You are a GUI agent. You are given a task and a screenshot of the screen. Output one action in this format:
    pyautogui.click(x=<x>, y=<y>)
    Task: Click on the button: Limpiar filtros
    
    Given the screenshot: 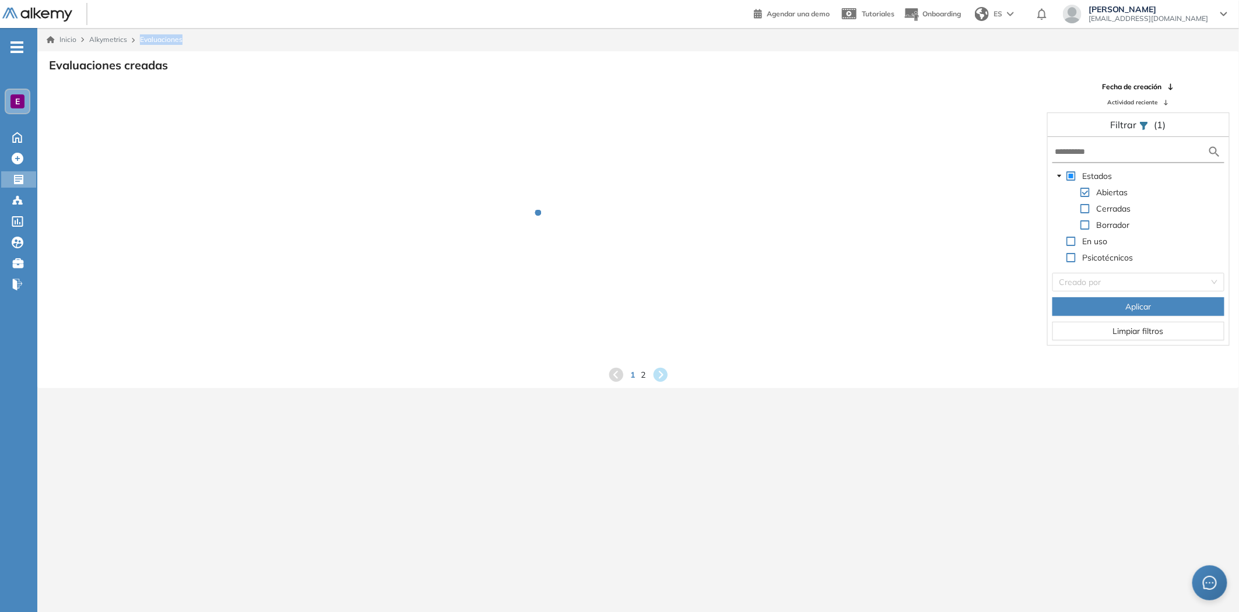 What is the action you would take?
    pyautogui.click(x=1138, y=331)
    